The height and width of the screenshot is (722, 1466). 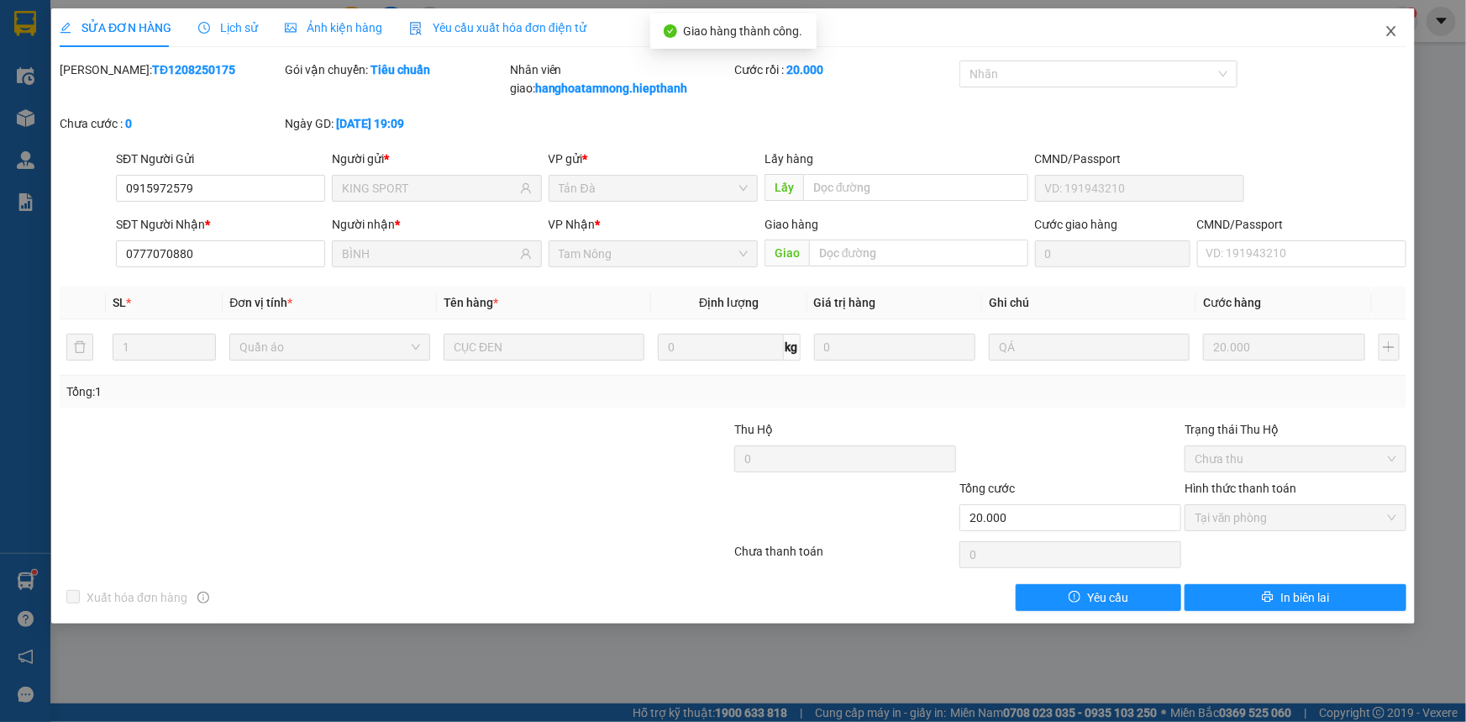 I want to click on span: Tam Nông, so click(x=653, y=254).